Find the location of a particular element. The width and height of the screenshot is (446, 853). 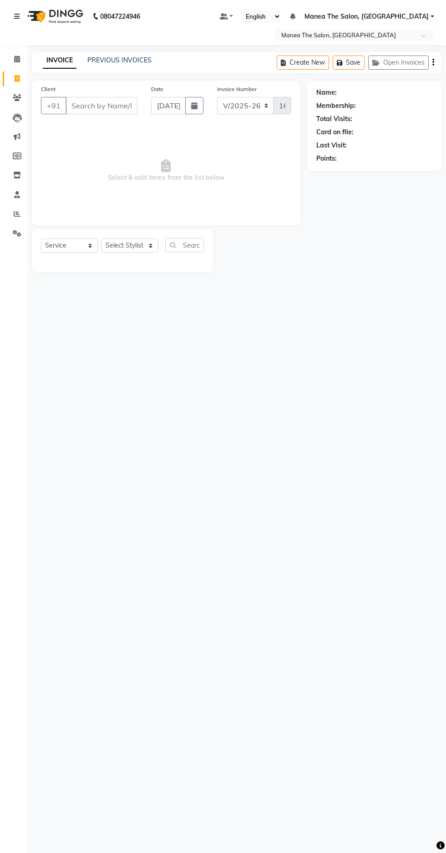

span: Select & add items from the list below is located at coordinates (166, 171).